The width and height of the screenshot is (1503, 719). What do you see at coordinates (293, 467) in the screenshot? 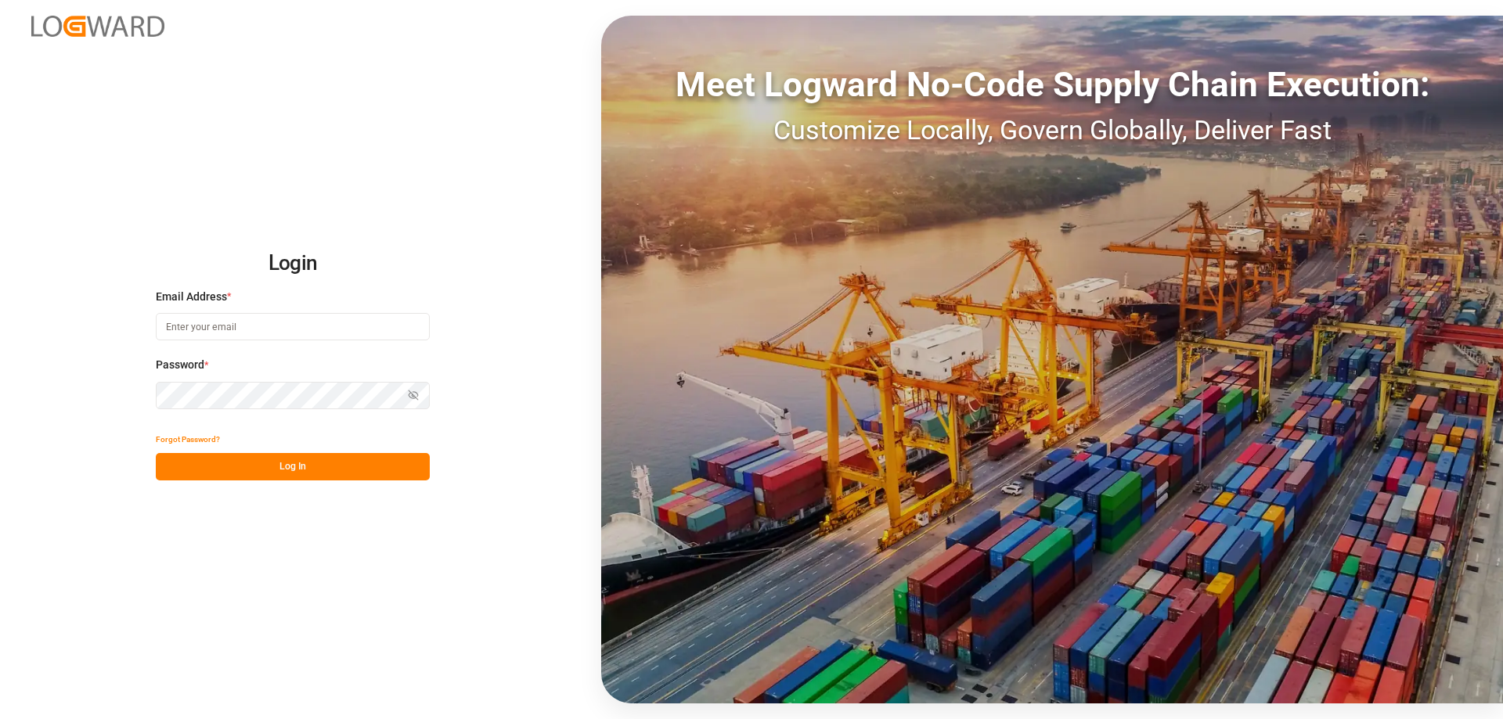
I see `button: Log In` at bounding box center [293, 467].